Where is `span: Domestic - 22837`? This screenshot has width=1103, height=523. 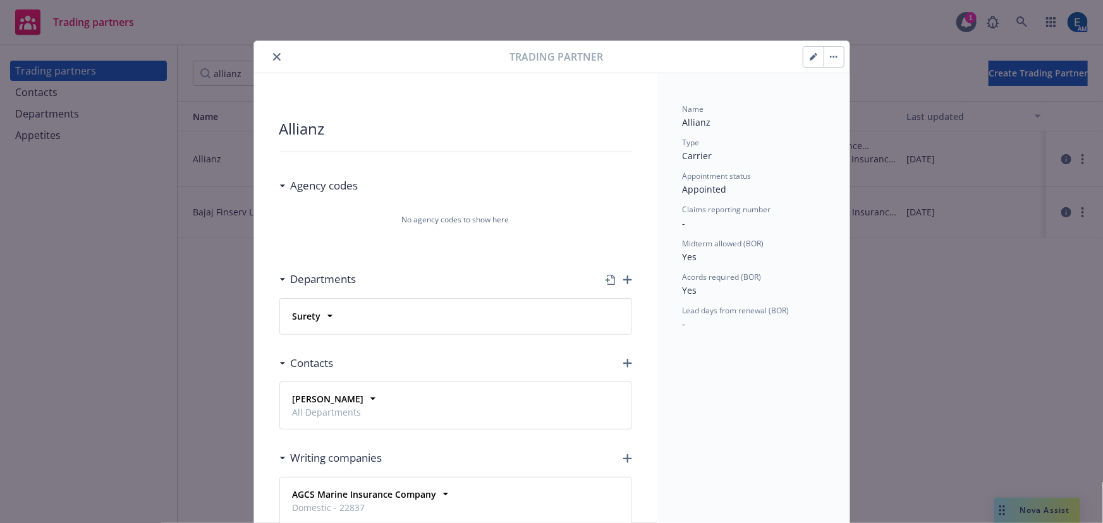 span: Domestic - 22837 is located at coordinates (365, 508).